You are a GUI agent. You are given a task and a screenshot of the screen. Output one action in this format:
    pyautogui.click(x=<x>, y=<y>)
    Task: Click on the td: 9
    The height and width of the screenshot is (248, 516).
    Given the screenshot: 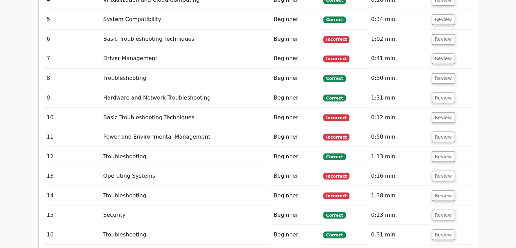 What is the action you would take?
    pyautogui.click(x=72, y=97)
    